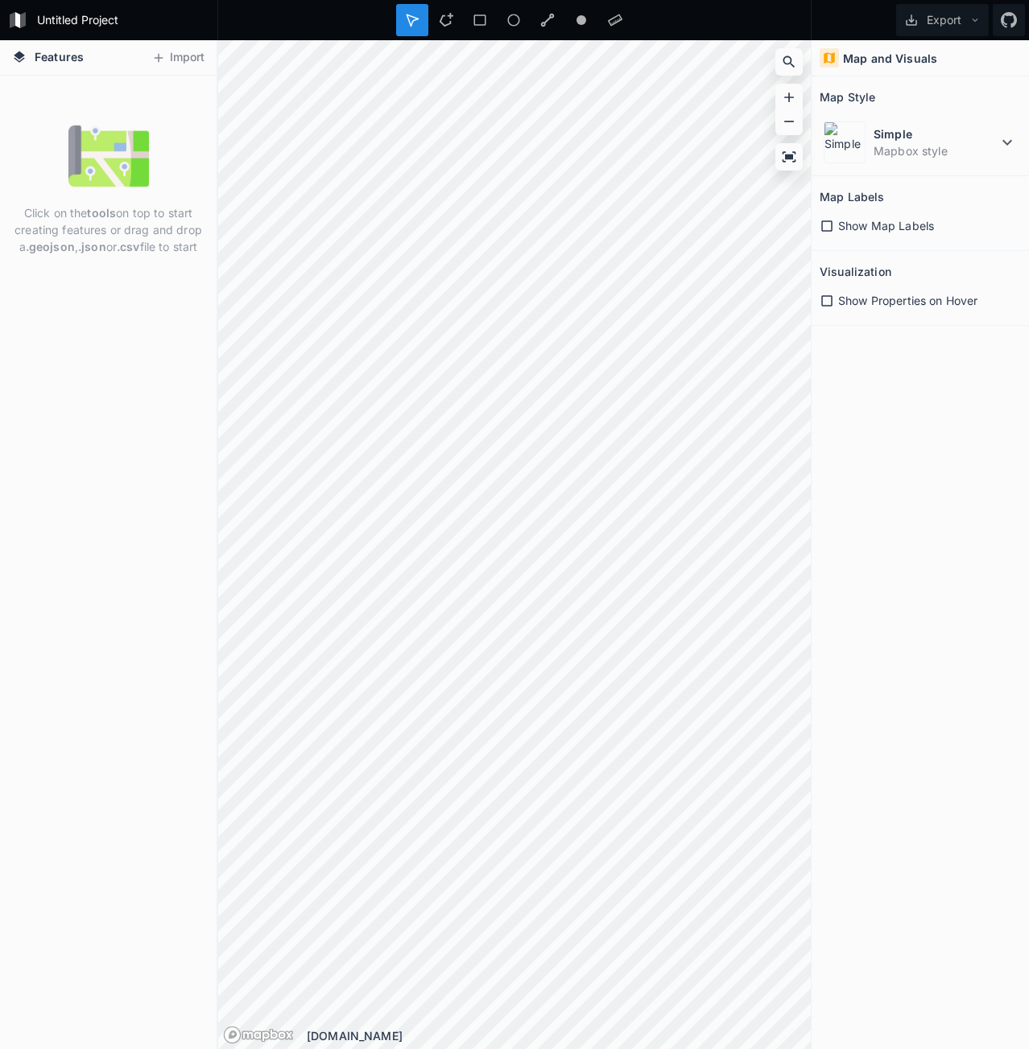 This screenshot has width=1029, height=1049. What do you see at coordinates (935, 134) in the screenshot?
I see `dt: Simple` at bounding box center [935, 134].